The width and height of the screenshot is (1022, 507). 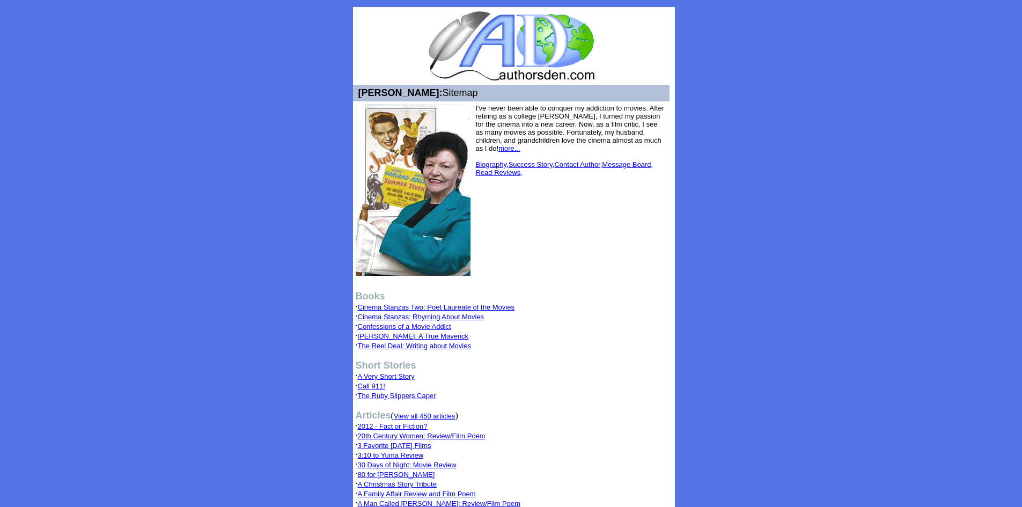 What do you see at coordinates (498, 172) in the screenshot?
I see `a: Read Reviews` at bounding box center [498, 172].